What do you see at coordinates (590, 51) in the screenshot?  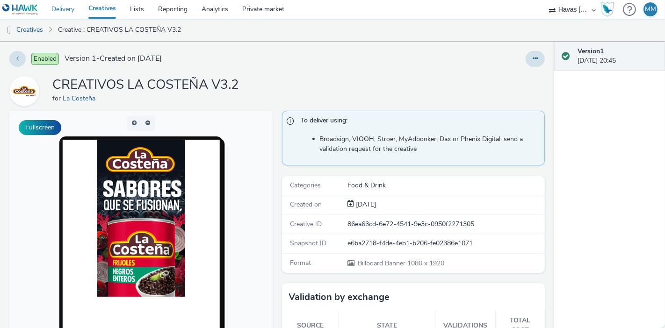 I see `strong: Version 1` at bounding box center [590, 51].